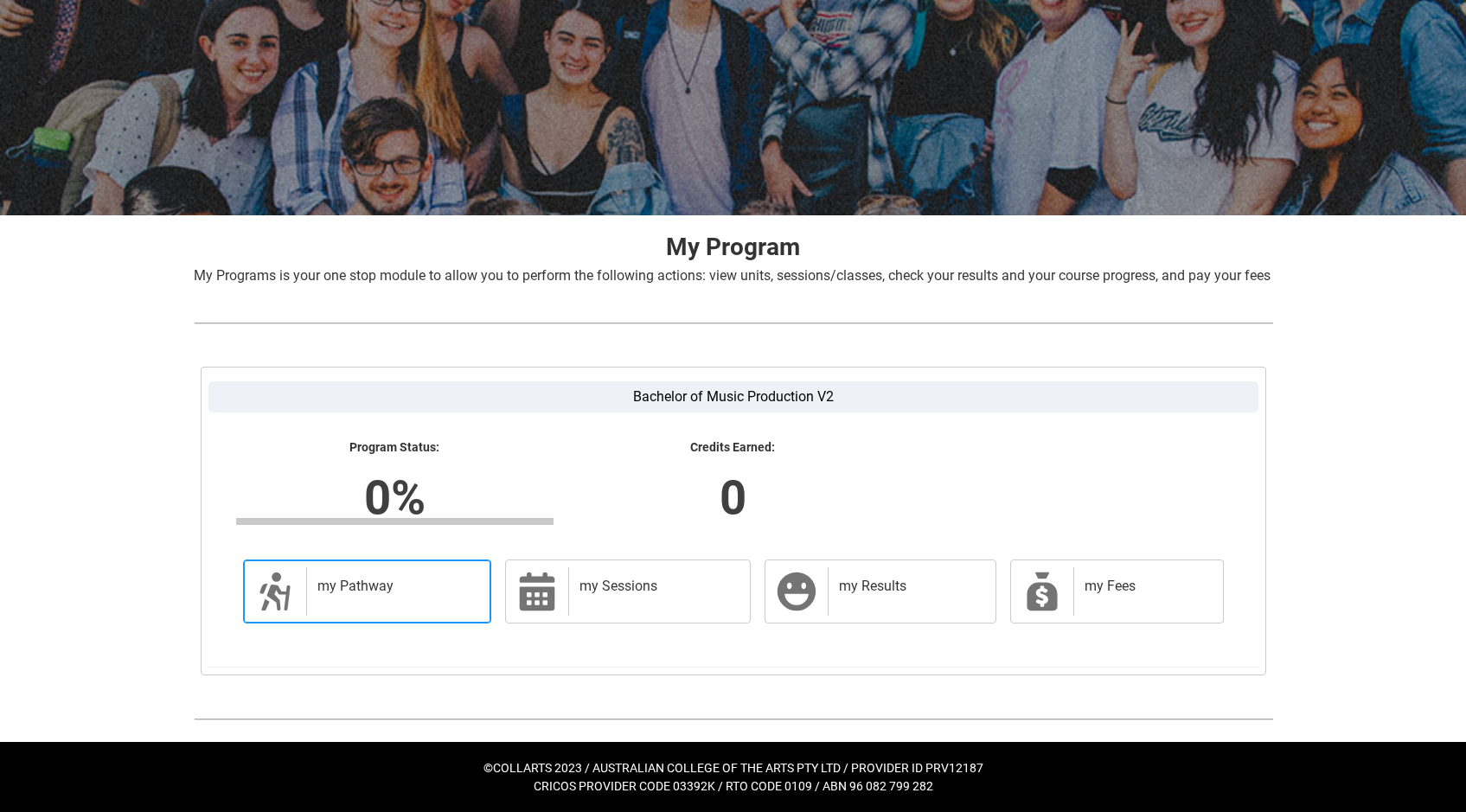 The height and width of the screenshot is (812, 1466). Describe the element at coordinates (656, 587) in the screenshot. I see `h2: my Sessions` at that location.